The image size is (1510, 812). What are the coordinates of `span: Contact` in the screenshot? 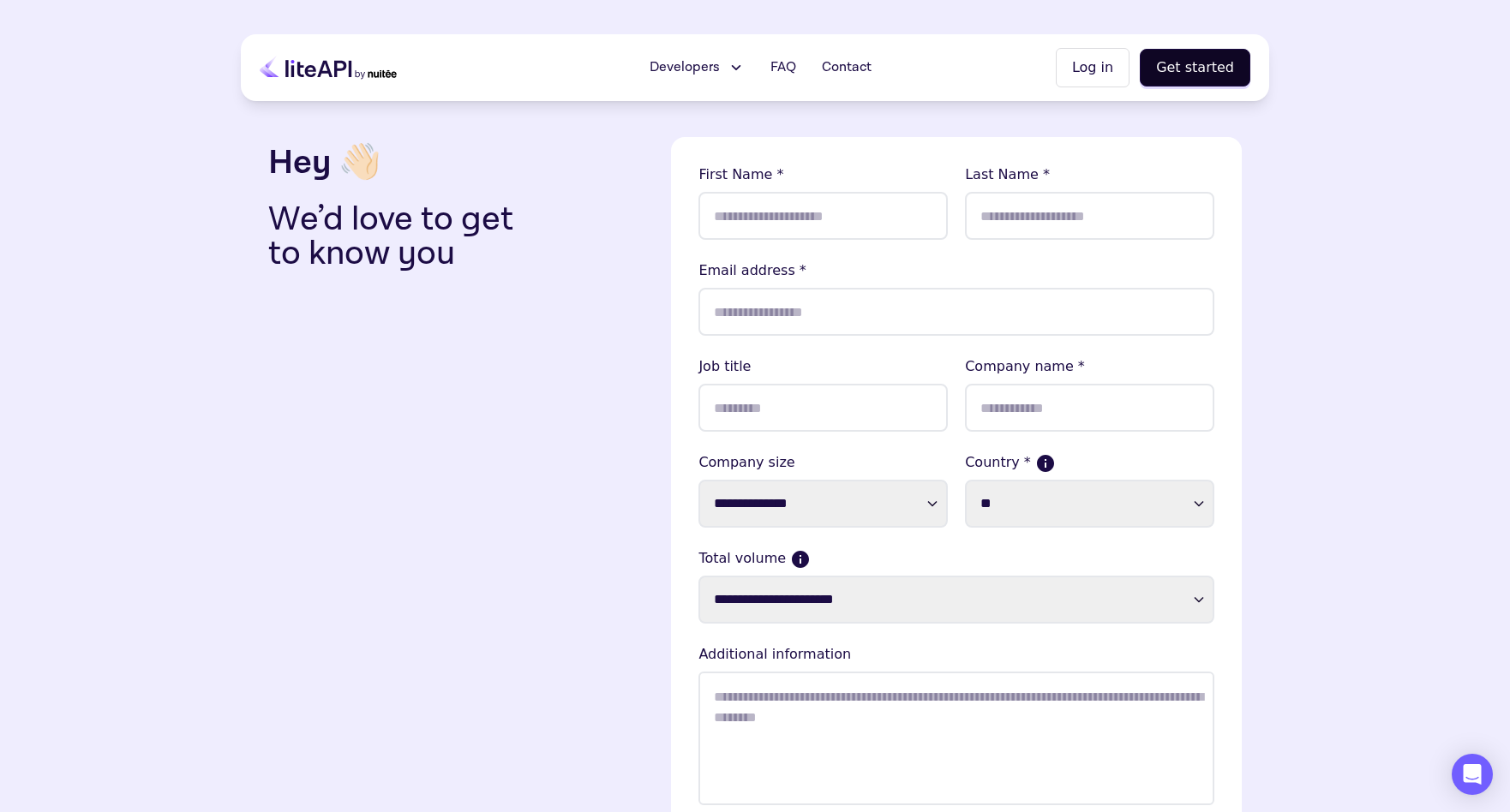 It's located at (847, 68).